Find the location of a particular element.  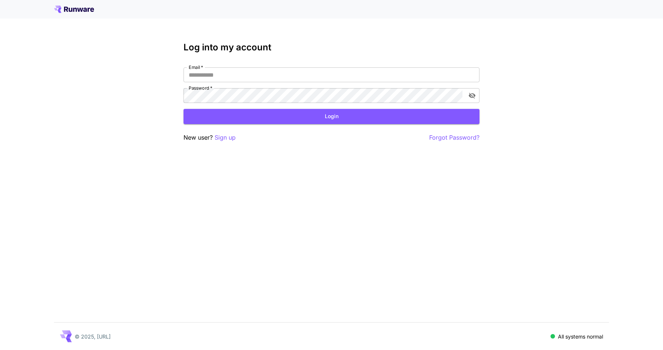

h3: Log into my account is located at coordinates (331, 47).